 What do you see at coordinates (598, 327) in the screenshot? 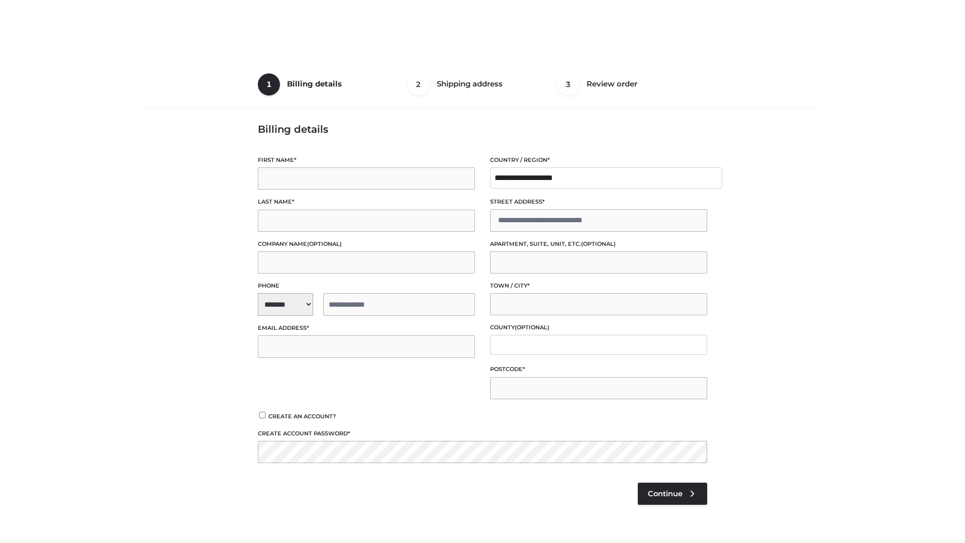
I see `label: County` at bounding box center [598, 327].